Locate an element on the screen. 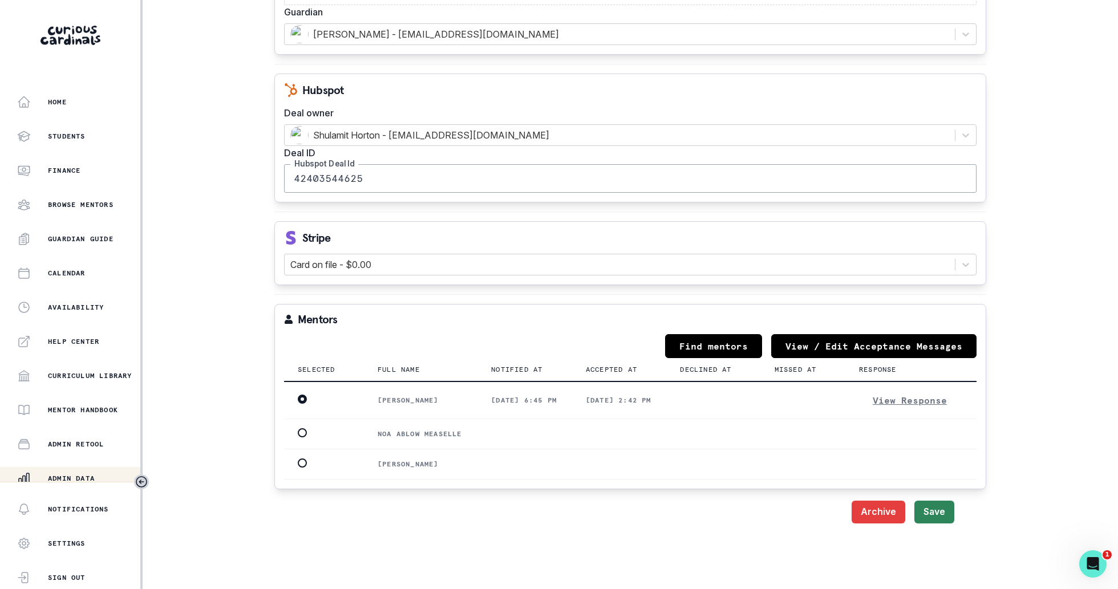 The image size is (1118, 589). p: Full name is located at coordinates (399, 369).